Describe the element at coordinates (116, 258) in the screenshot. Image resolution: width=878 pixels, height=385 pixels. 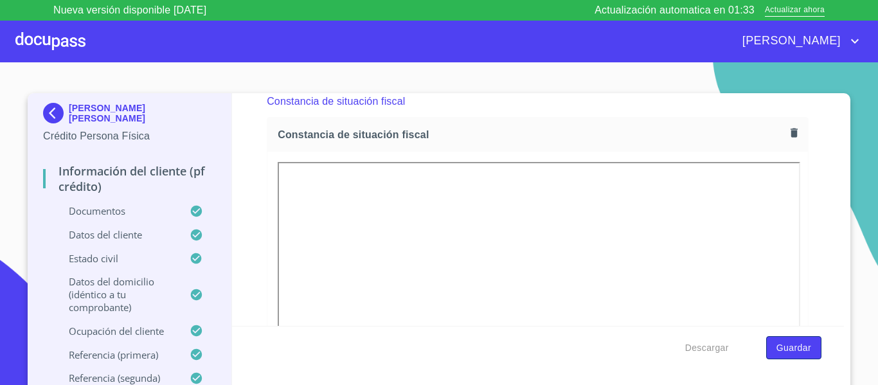
I see `p: Estado Civil` at that location.